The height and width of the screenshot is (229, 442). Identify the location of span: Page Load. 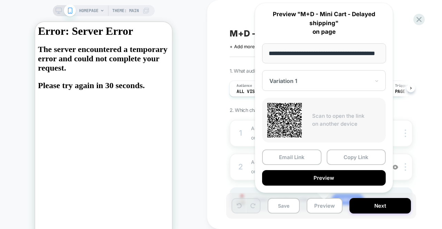
(406, 92).